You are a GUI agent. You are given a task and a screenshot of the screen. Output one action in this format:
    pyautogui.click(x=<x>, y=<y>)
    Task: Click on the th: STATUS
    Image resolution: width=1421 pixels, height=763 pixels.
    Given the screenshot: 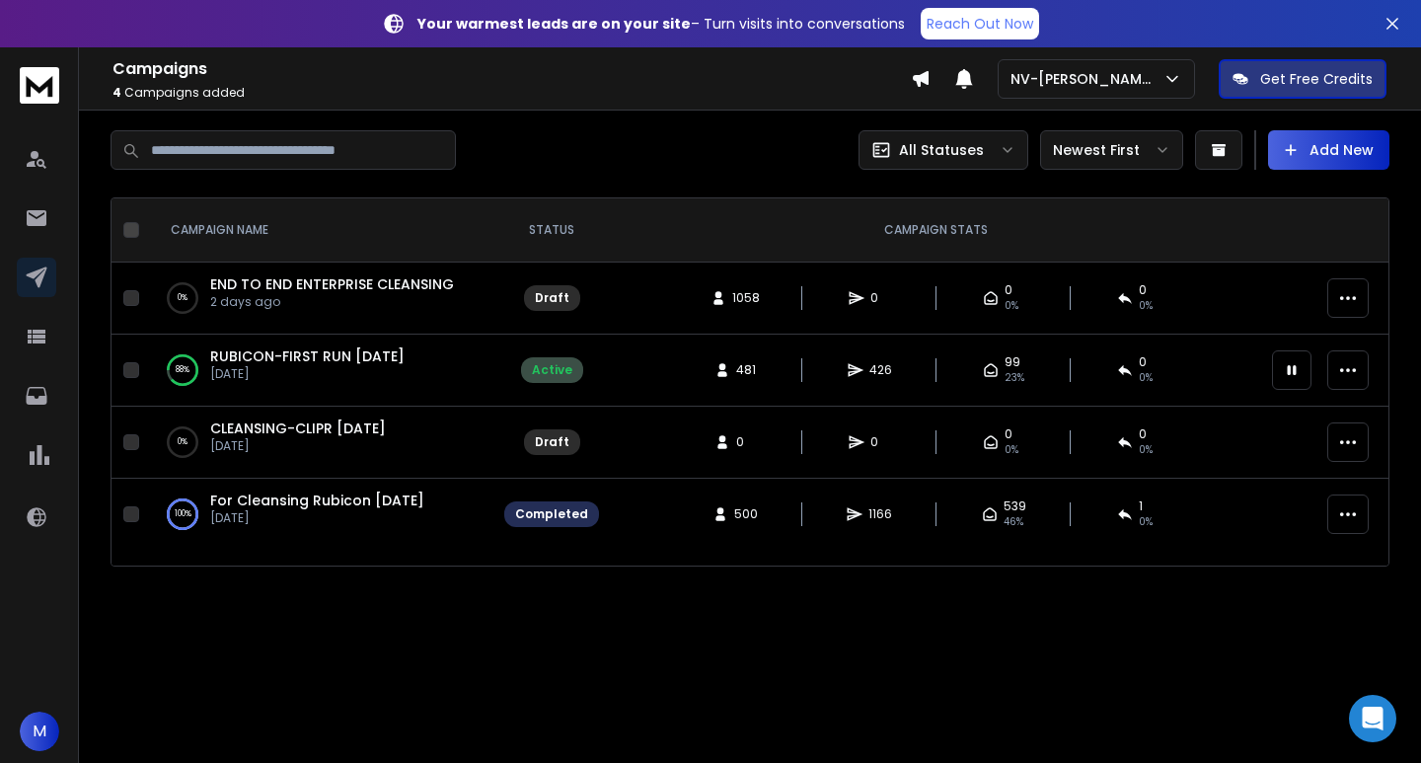 What is the action you would take?
    pyautogui.click(x=552, y=230)
    